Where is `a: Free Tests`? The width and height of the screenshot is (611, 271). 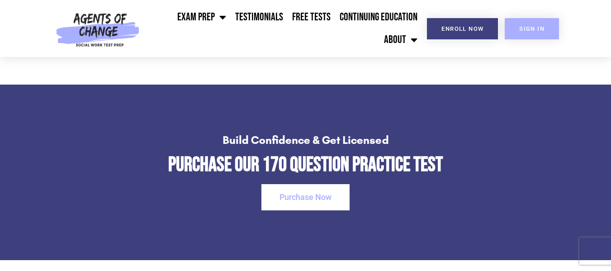 a: Free Tests is located at coordinates (311, 17).